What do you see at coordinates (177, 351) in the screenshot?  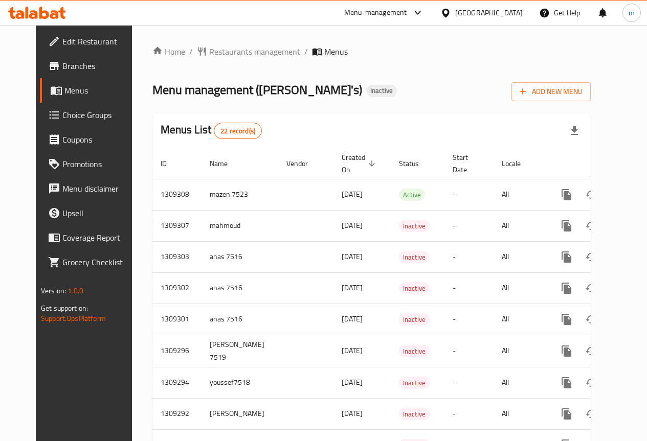 I see `td: 1309296` at bounding box center [177, 351].